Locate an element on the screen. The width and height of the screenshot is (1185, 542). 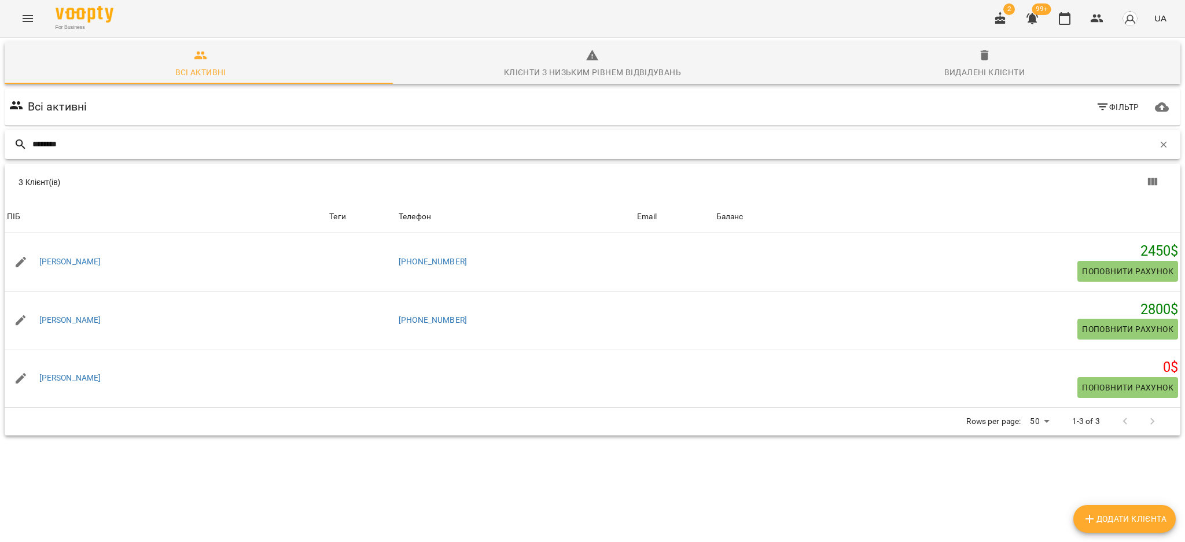
div: Всі активні is located at coordinates (201, 72).